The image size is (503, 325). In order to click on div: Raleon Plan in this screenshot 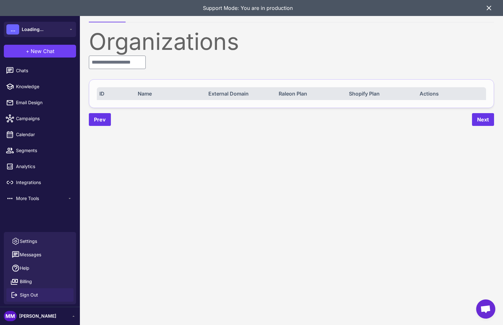, I will do `click(311, 94)`.